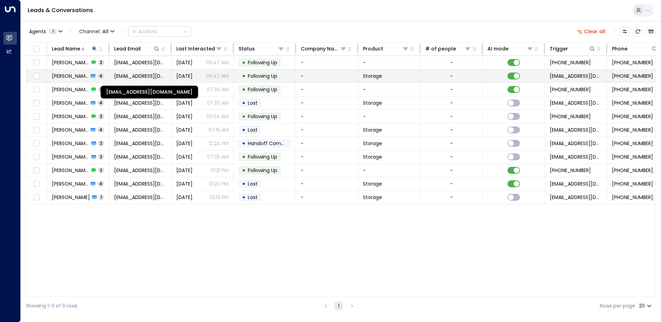  What do you see at coordinates (651, 31) in the screenshot?
I see `button: Archived Leads` at bounding box center [651, 31].